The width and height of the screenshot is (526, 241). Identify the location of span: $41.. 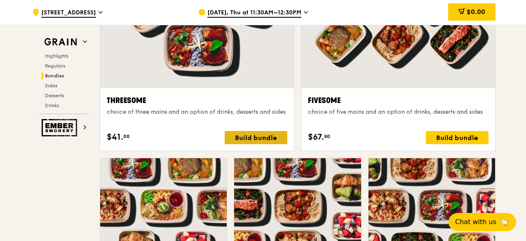
(115, 137).